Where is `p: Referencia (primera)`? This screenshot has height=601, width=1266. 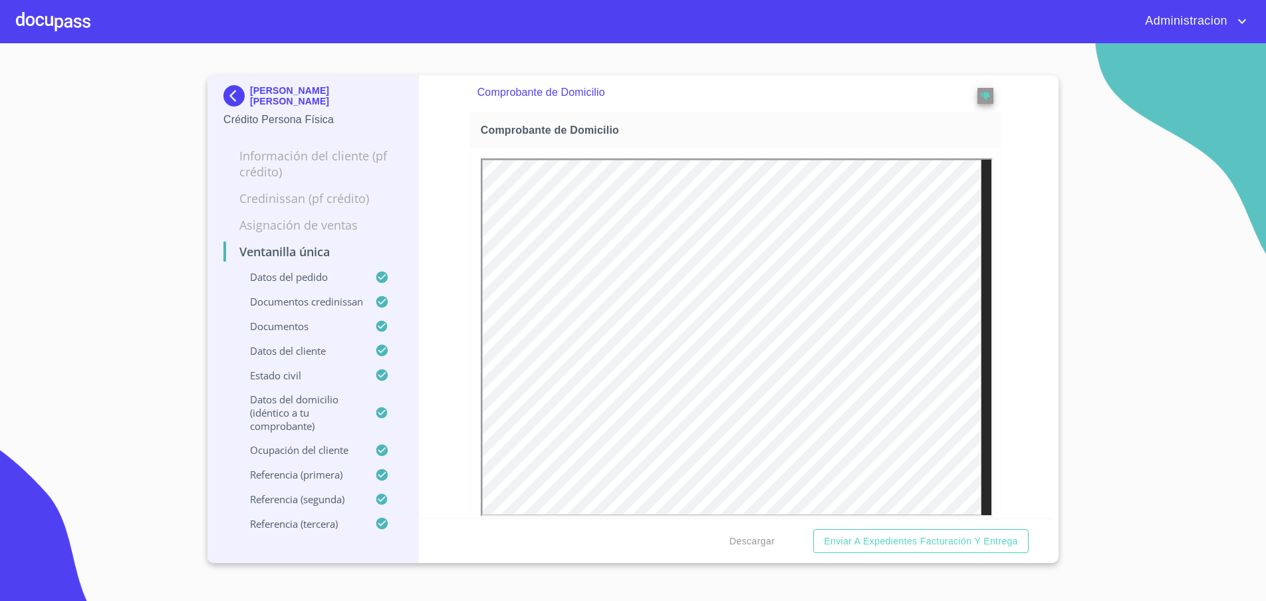
p: Referencia (primera) is located at coordinates (299, 474).